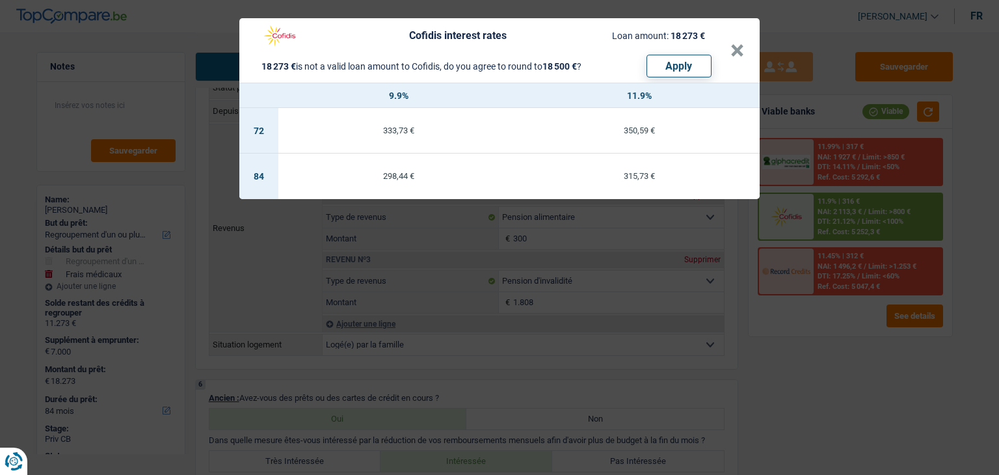 This screenshot has height=475, width=999. Describe the element at coordinates (259, 176) in the screenshot. I see `td: 84` at that location.